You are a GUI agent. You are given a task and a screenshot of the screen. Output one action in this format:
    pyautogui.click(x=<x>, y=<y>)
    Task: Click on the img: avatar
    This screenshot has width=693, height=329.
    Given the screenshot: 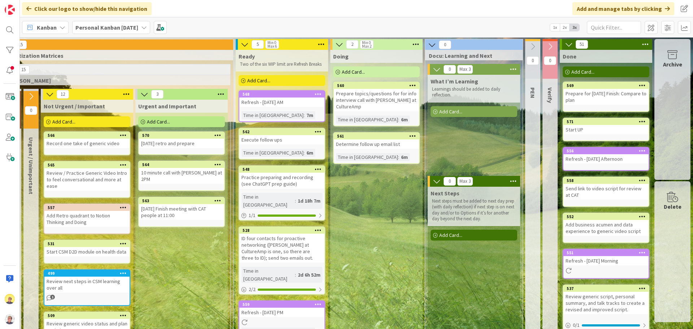 What is the action you would take?
    pyautogui.click(x=10, y=319)
    